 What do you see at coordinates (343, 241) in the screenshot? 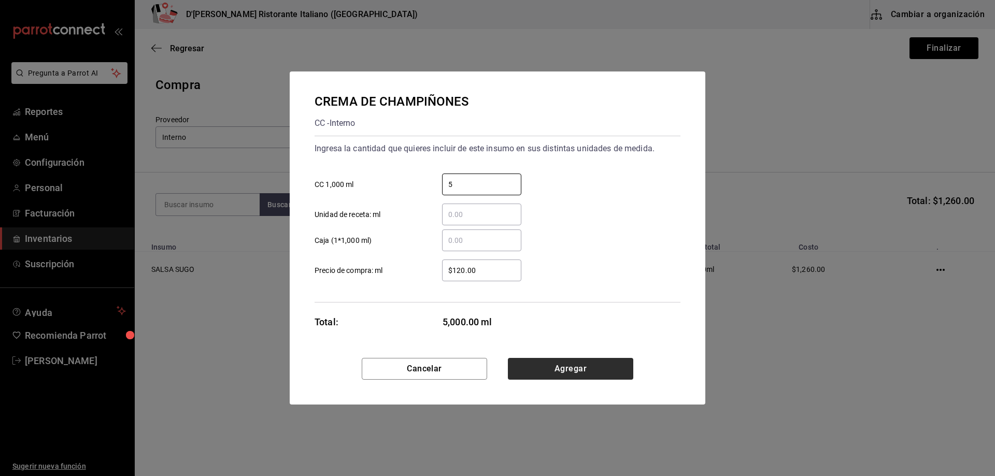
I see `span: Caja (1*1,000 ml)` at bounding box center [343, 241].